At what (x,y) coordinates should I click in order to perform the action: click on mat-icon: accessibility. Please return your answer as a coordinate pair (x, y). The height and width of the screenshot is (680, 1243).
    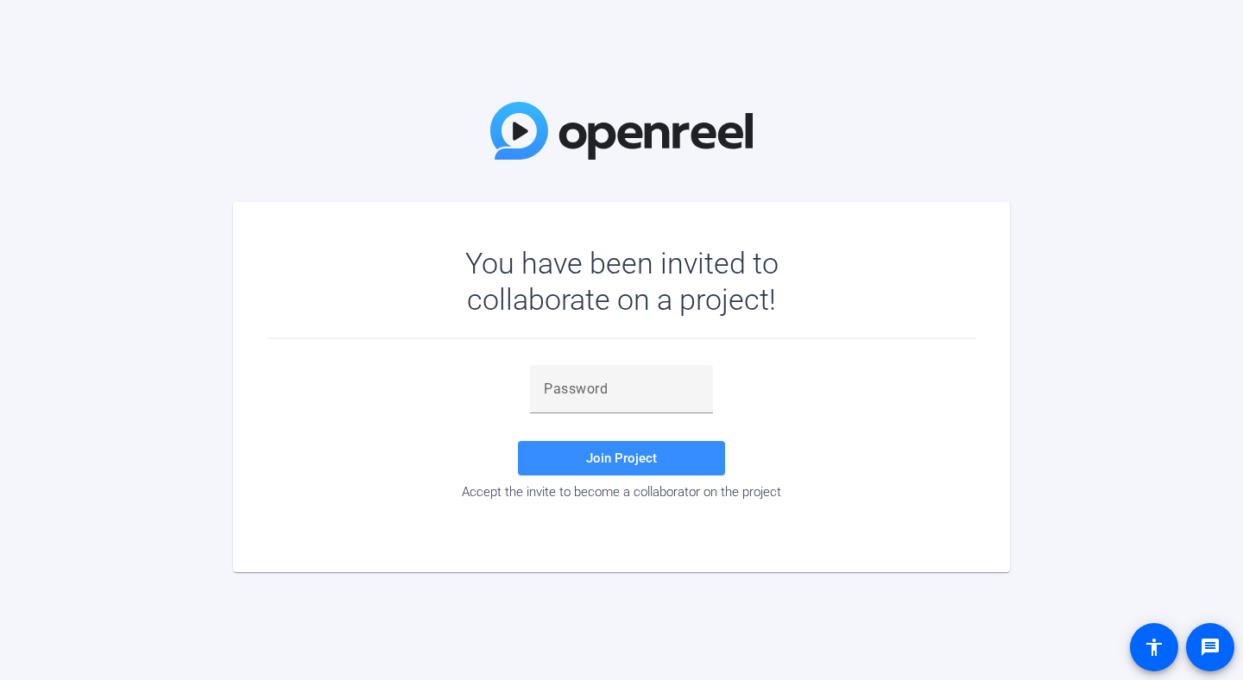
    Looking at the image, I should click on (1154, 647).